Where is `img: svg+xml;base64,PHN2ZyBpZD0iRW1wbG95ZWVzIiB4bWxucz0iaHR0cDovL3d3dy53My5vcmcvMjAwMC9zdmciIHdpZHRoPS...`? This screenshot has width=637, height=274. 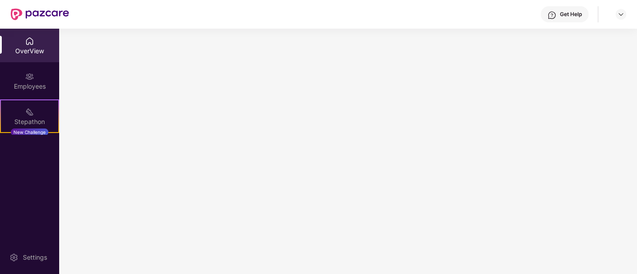
img: svg+xml;base64,PHN2ZyBpZD0iRW1wbG95ZWVzIiB4bWxucz0iaHR0cDovL3d3dy53My5vcmcvMjAwMC9zdmciIHdpZHRoPS... is located at coordinates (30, 77).